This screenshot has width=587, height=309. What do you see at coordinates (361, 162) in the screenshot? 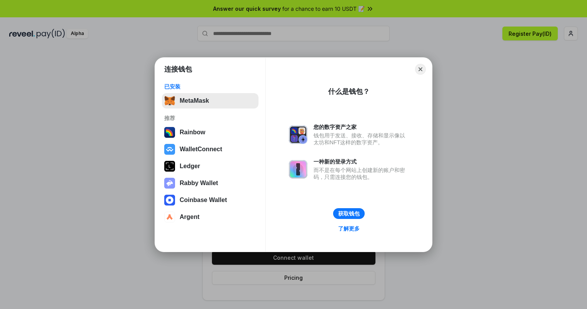
I see `div: 一种新的登录方式` at bounding box center [361, 162].